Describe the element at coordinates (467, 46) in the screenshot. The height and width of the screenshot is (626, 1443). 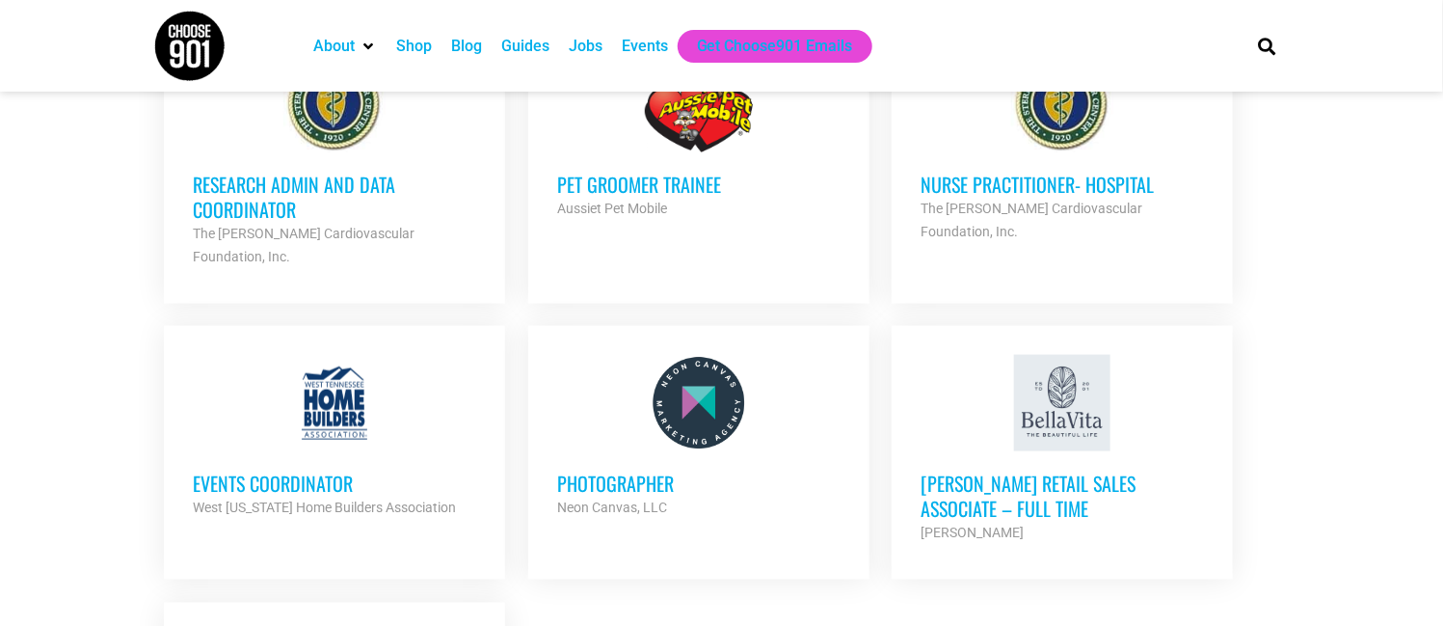
I see `a: Blog` at that location.